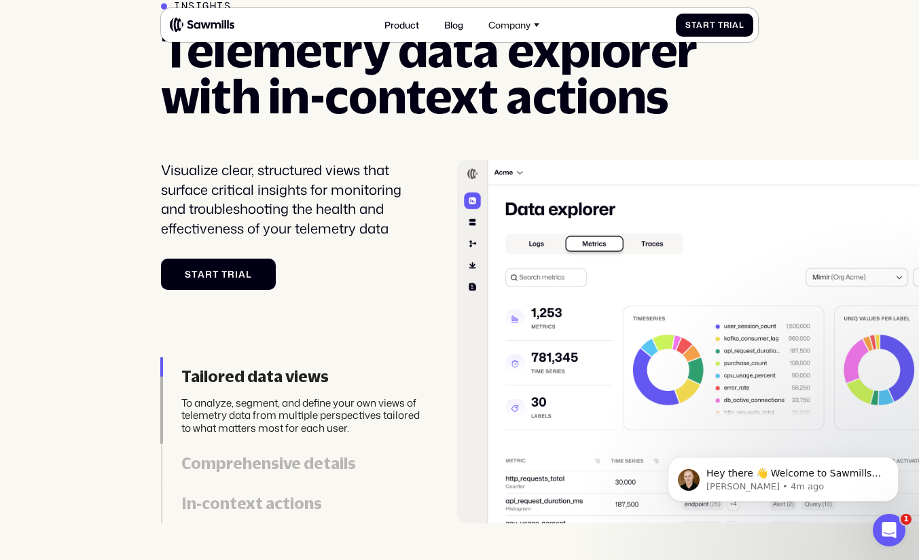  What do you see at coordinates (303, 415) in the screenshot?
I see `div: To analyze, segment, and define your own views of telemetry data from multiple perspectives tailo...` at bounding box center [303, 415].